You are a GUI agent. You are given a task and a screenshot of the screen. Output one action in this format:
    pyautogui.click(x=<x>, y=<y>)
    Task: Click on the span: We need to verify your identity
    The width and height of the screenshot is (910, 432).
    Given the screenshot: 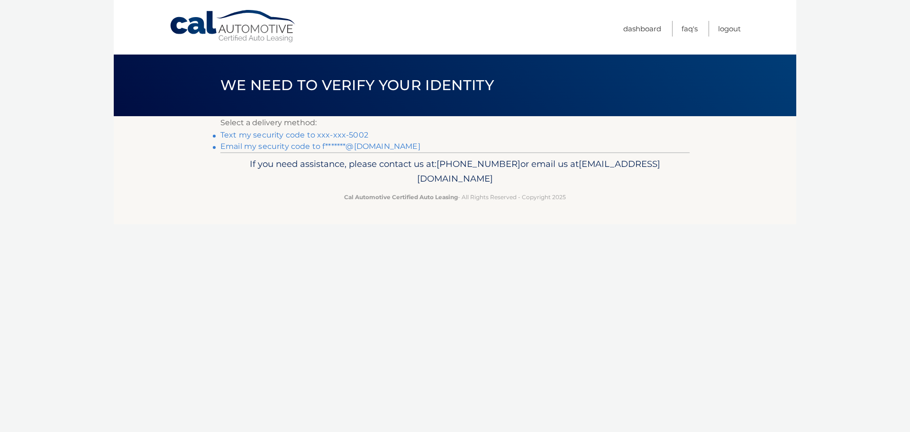 What is the action you would take?
    pyautogui.click(x=357, y=85)
    